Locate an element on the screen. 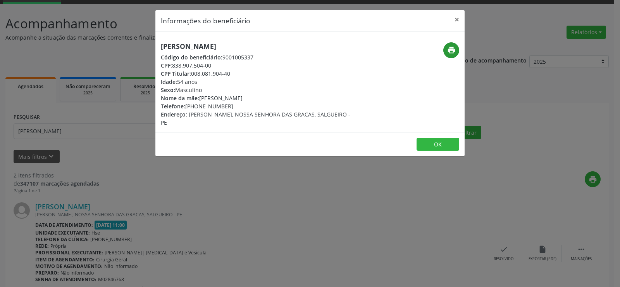 The height and width of the screenshot is (287, 620). span: Endereço: is located at coordinates (174, 114).